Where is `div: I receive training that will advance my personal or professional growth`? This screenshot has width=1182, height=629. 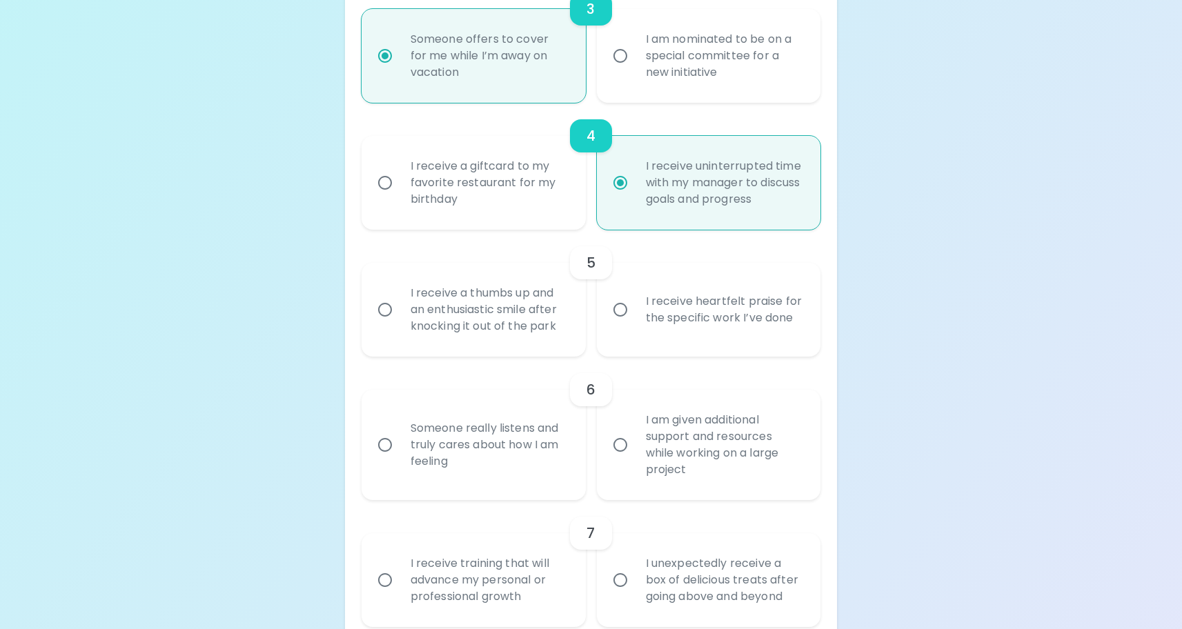
div: I receive training that will advance my personal or professional growth is located at coordinates (489, 580).